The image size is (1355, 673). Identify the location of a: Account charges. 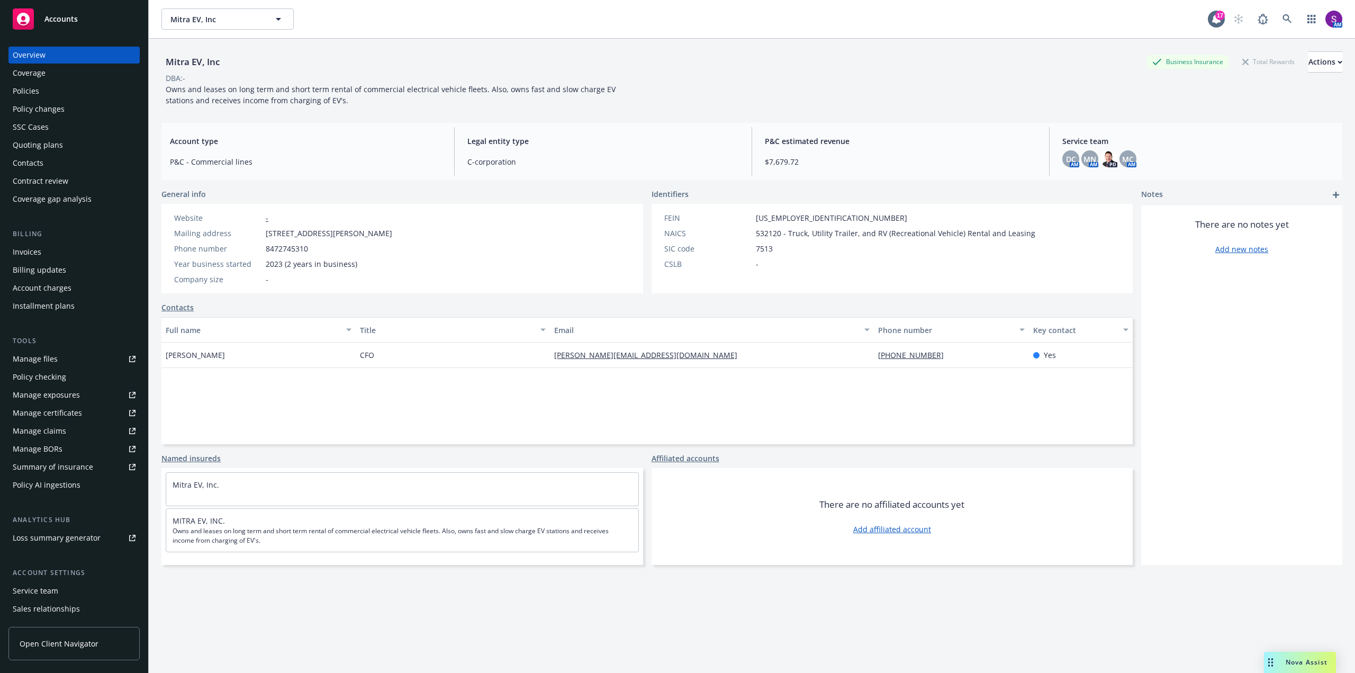
(74, 288).